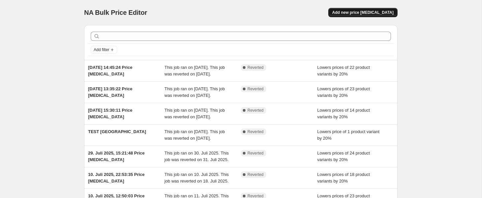 Image resolution: width=482 pixels, height=198 pixels. I want to click on button: Add filter, so click(104, 50).